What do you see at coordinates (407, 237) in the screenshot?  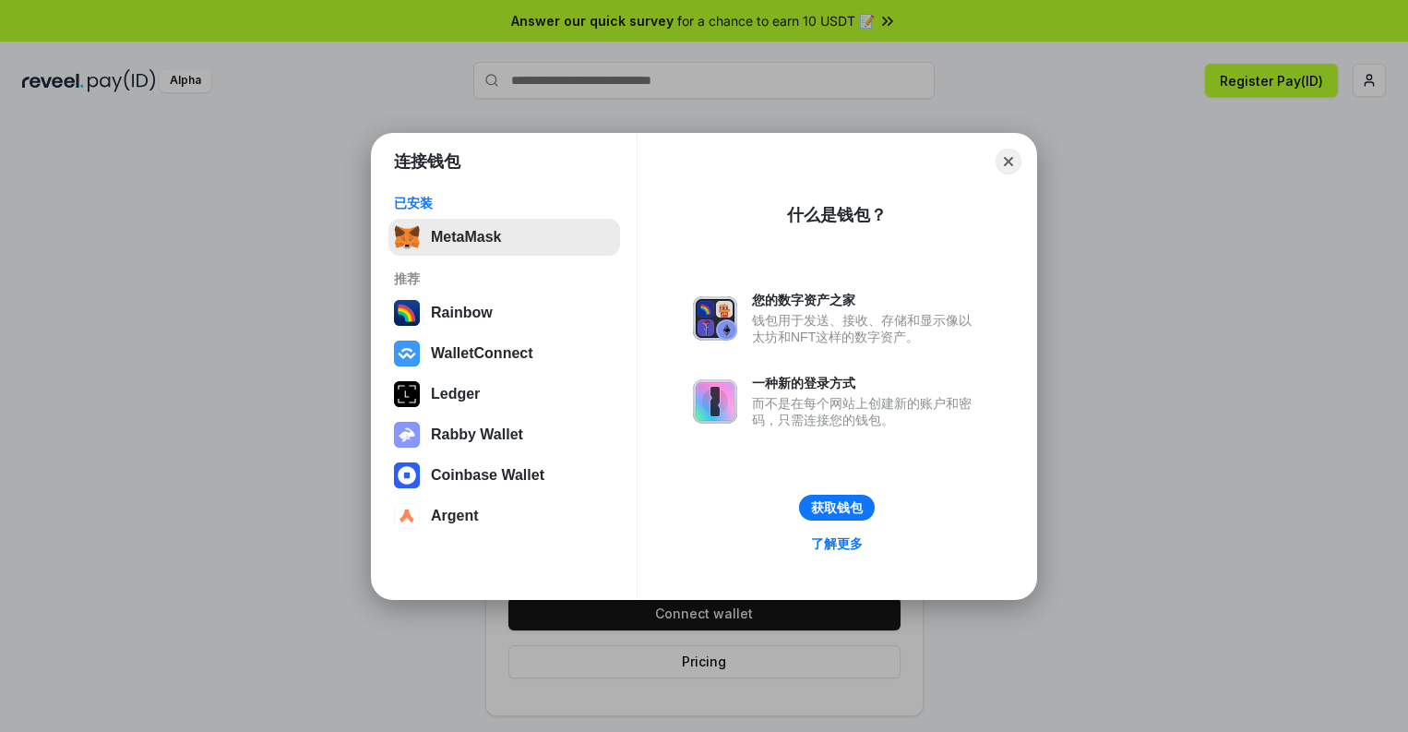 I see `img: svg+xml,%3Csvg%20fill%3D%22none%22%20height%3D%2233%22%20viewBox%3D%220%200%2035%2033%22%20width%...` at bounding box center [407, 237].